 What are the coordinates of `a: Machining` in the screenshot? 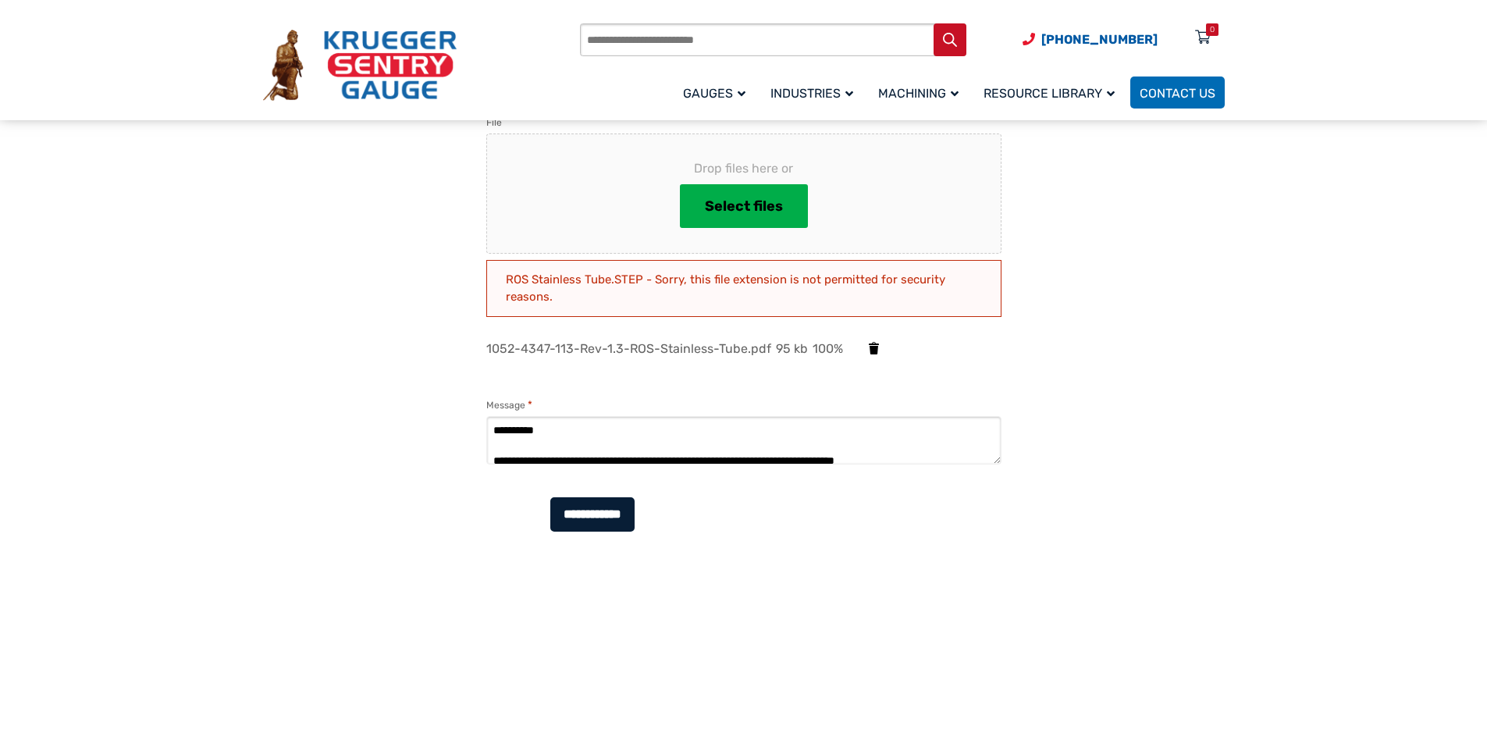 It's located at (921, 92).